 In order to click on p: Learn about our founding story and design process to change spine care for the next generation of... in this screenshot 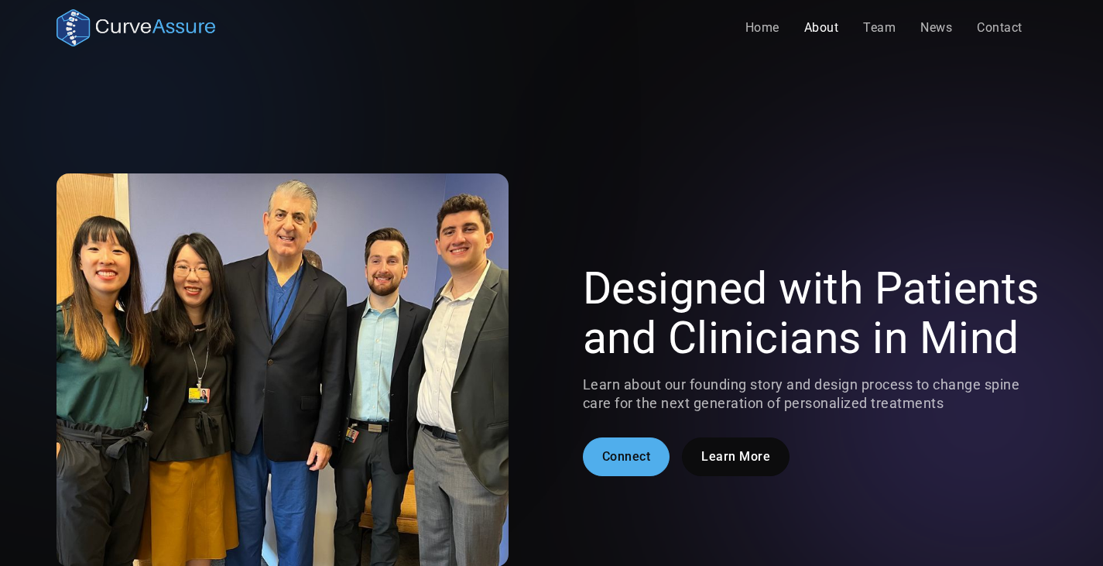, I will do `click(815, 394)`.